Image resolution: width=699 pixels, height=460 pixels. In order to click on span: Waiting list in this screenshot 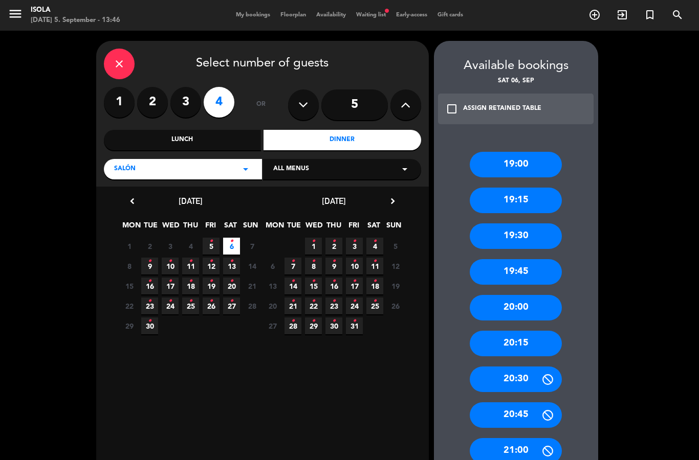, I will do `click(371, 15)`.